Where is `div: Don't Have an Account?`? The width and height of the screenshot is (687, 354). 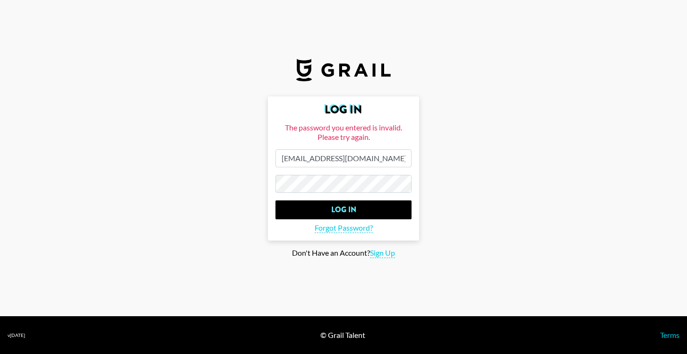
div: Don't Have an Account? is located at coordinates (343, 253).